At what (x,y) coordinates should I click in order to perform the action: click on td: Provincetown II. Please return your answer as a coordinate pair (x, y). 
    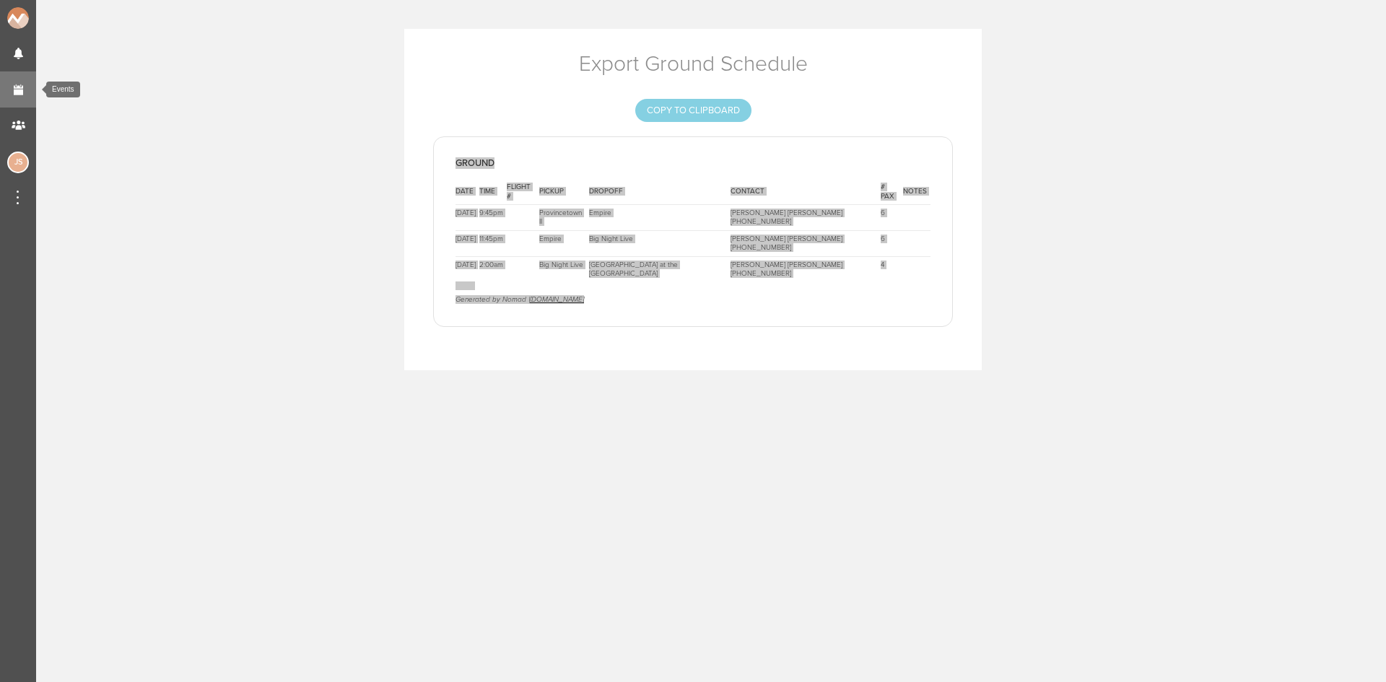
    Looking at the image, I should click on (564, 218).